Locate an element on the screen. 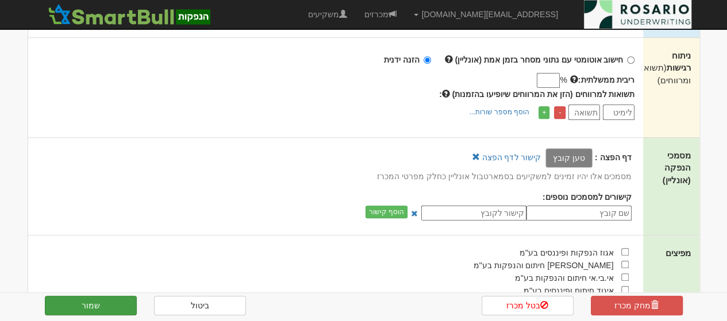  strong: דף הפצה : is located at coordinates (613, 157).